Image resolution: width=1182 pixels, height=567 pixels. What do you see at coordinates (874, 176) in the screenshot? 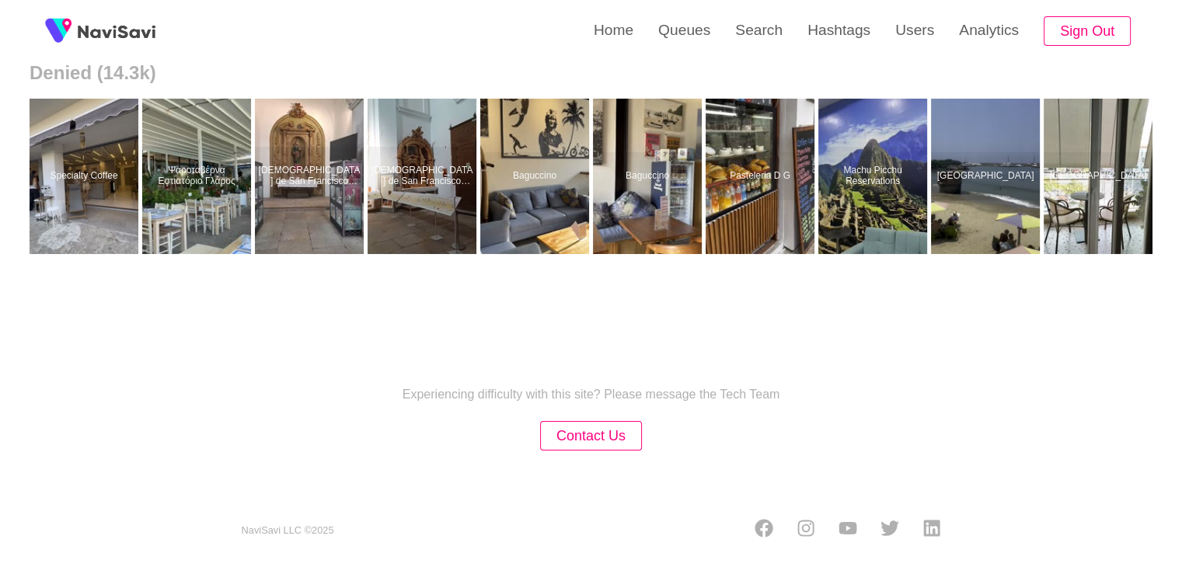
I see `a: Machu Picchu ReservationsMachu Picchu Reservations` at bounding box center [874, 176].